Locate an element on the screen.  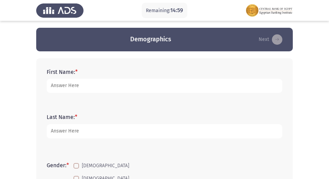
button: load next page is located at coordinates (270, 40).